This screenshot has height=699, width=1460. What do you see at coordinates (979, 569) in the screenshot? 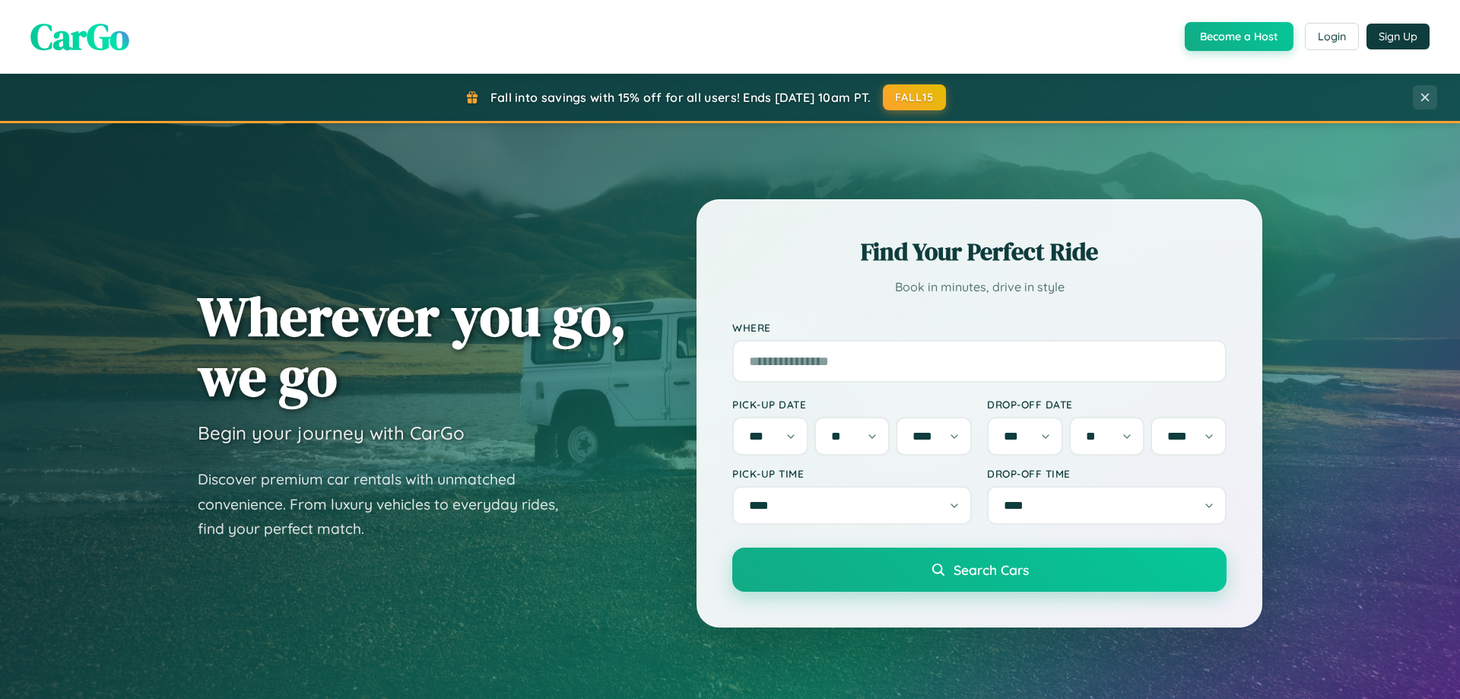
I see `button: Search Cars` at bounding box center [979, 569].